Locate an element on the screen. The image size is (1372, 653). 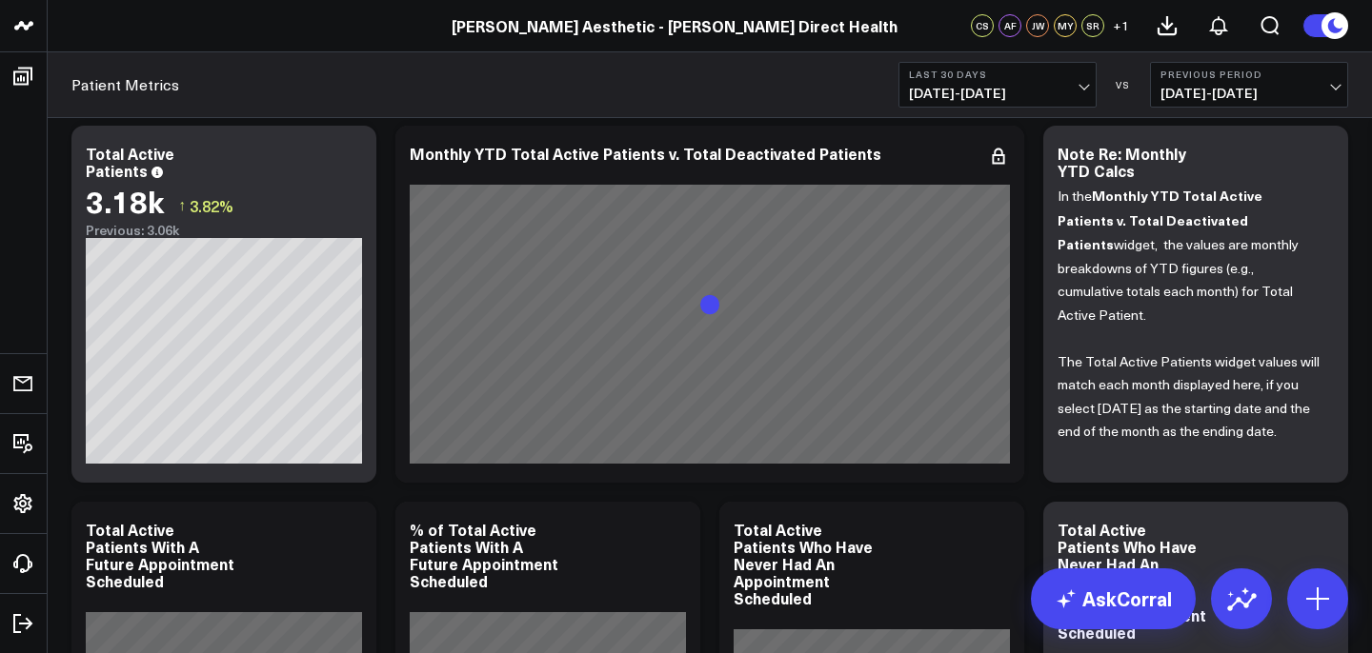
a: AskCorral is located at coordinates (1113, 599).